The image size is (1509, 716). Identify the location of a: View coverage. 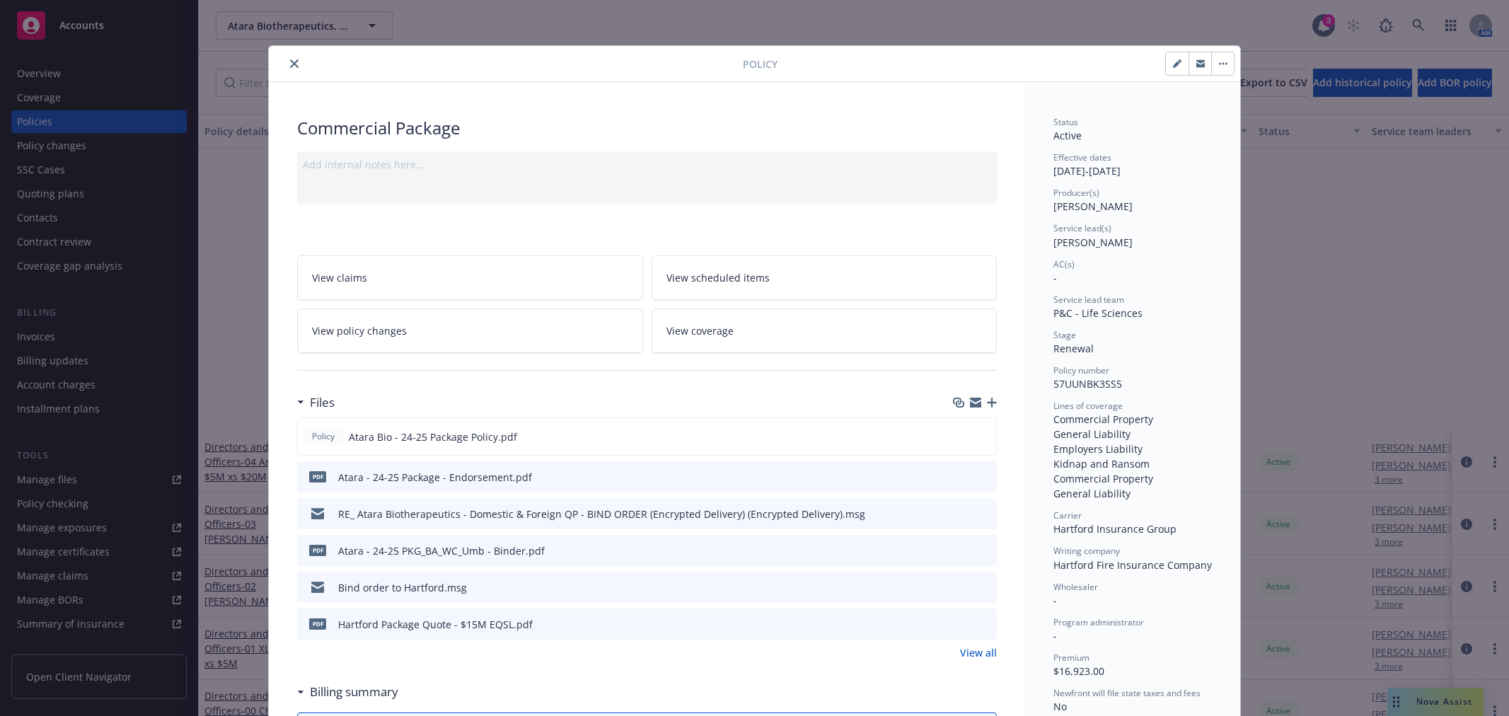
(824, 330).